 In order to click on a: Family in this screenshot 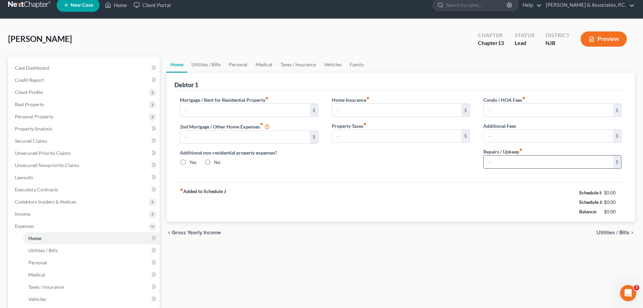, I will do `click(357, 65)`.